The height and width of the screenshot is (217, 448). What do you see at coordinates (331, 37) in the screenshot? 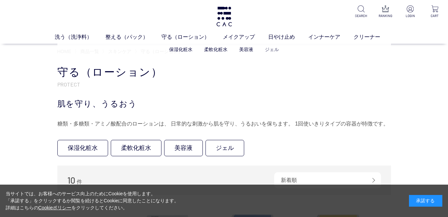
I see `a: インナーケア` at bounding box center [331, 37].